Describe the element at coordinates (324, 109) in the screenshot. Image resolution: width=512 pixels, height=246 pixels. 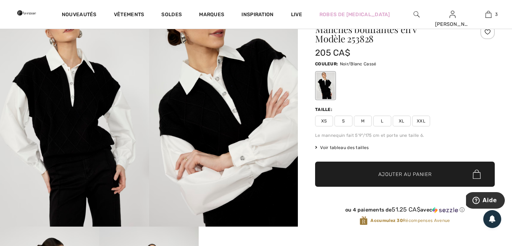
I see `div: Taille:` at that location.